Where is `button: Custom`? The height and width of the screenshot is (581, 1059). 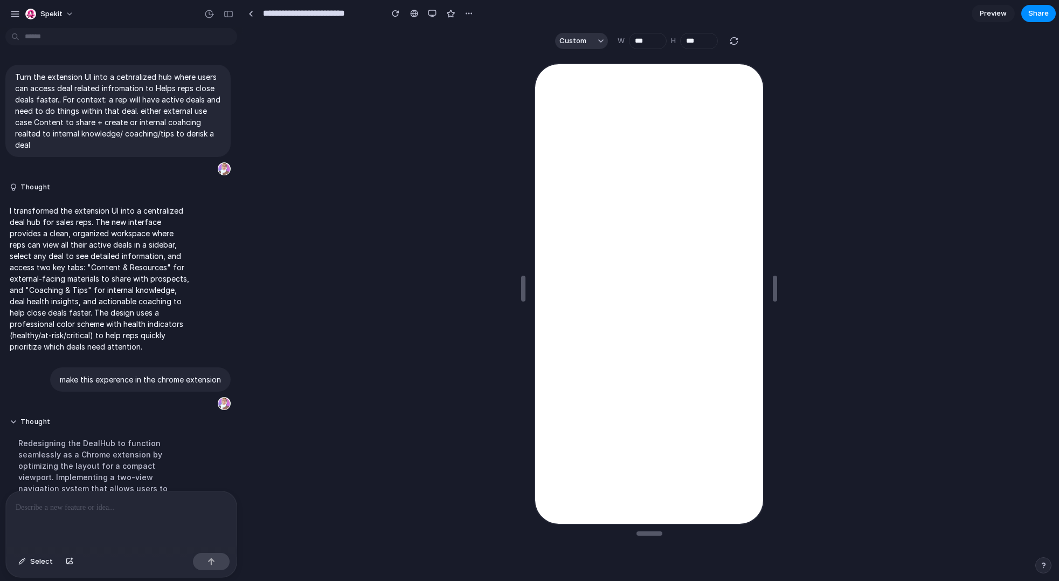
button: Custom is located at coordinates (582, 41).